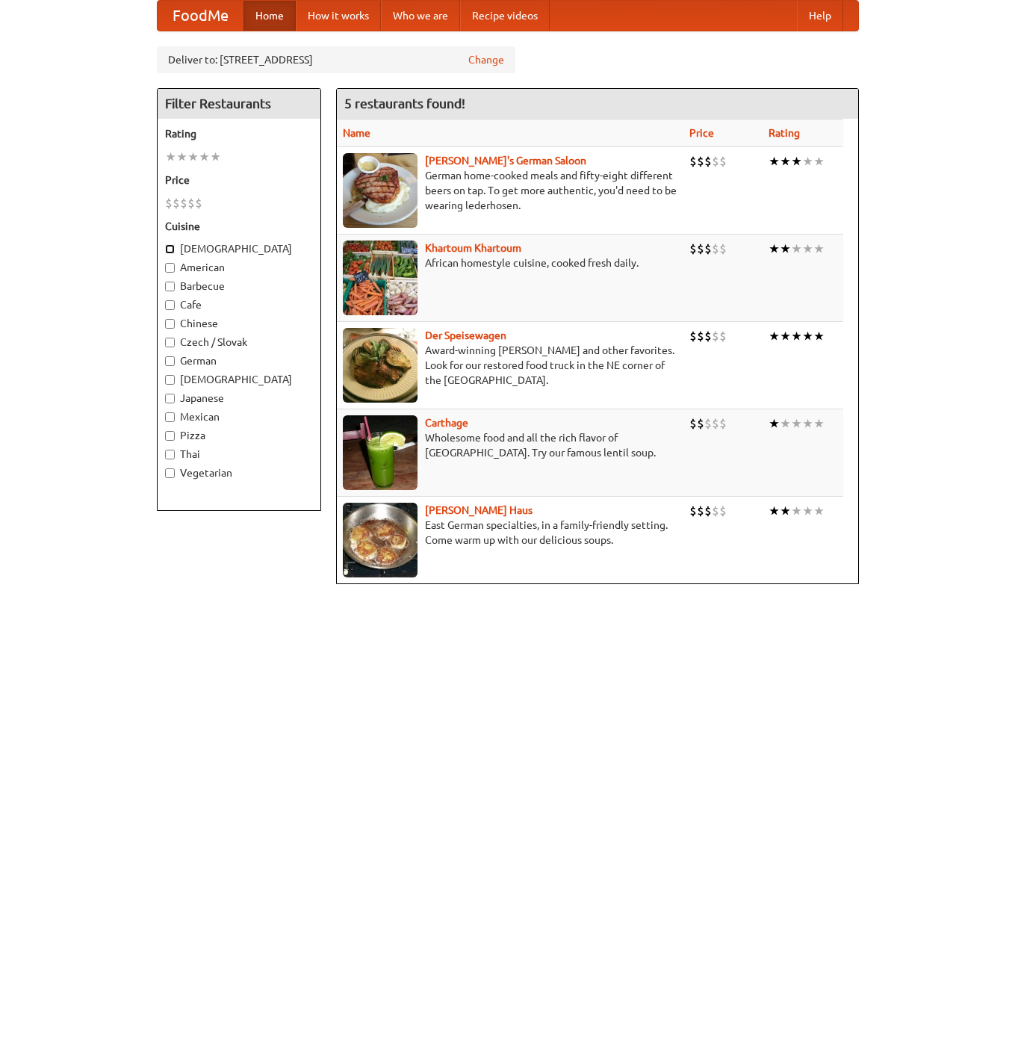 The width and height of the screenshot is (1015, 1057). What do you see at coordinates (239, 473) in the screenshot?
I see `label: Vegetarian` at bounding box center [239, 473].